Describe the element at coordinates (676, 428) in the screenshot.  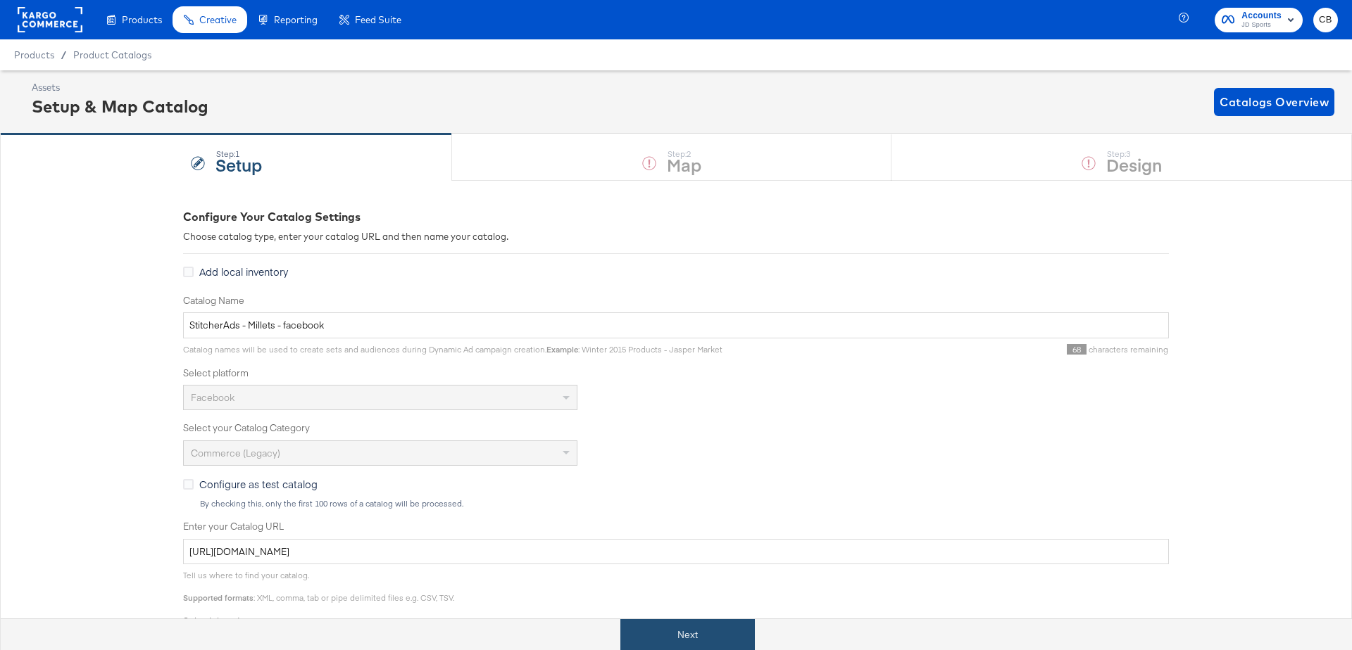
I see `label: Select your Catalog Category` at that location.